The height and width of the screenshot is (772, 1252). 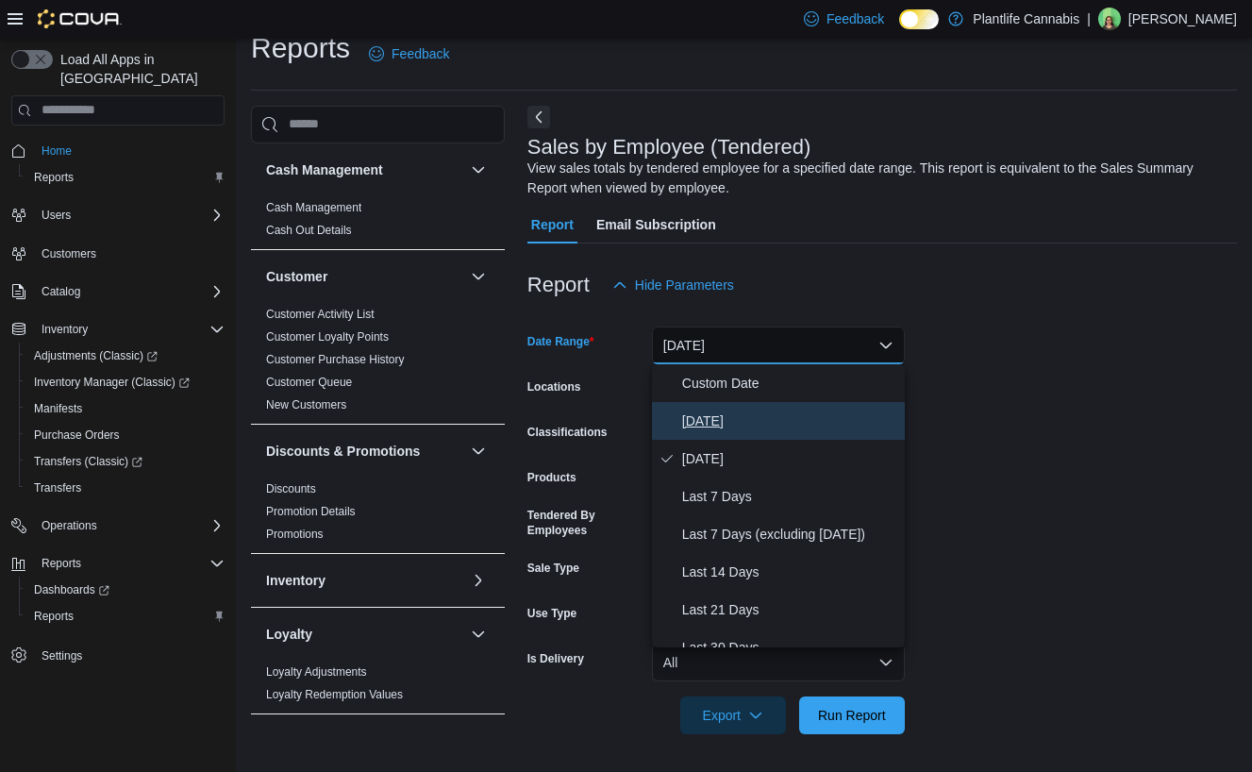 What do you see at coordinates (118, 424) in the screenshot?
I see `nav: Complex example` at bounding box center [118, 424].